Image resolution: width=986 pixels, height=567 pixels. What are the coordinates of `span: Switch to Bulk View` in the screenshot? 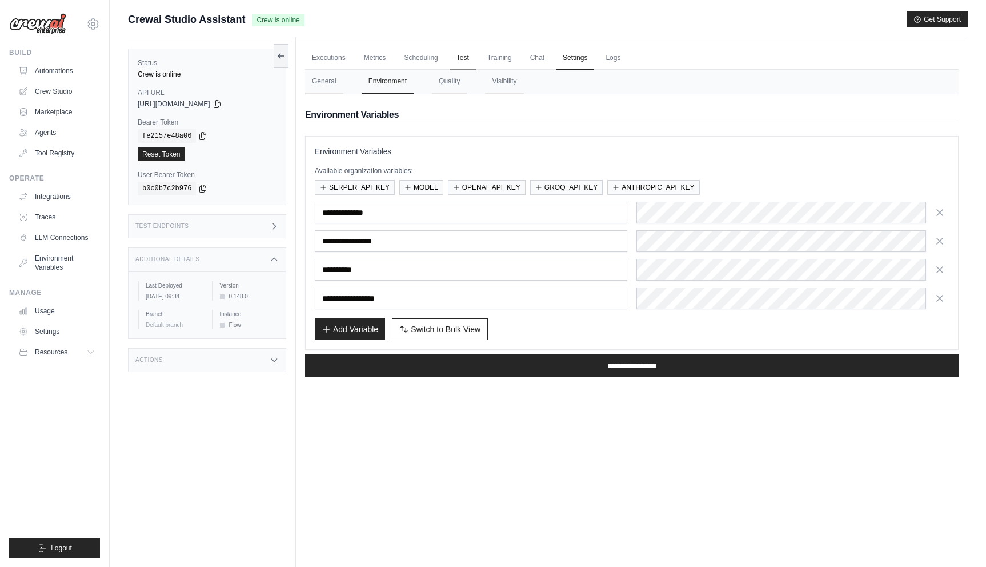 It's located at (445, 329).